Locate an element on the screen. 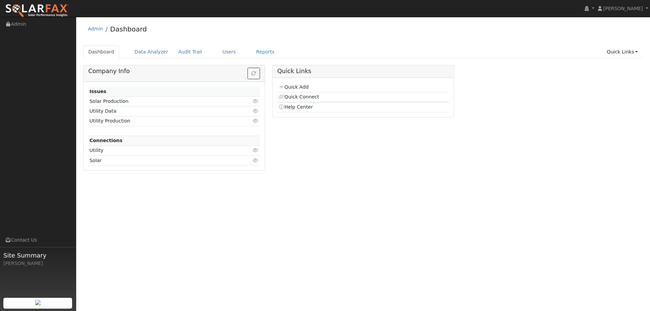  a: Audit Trail is located at coordinates (190, 52).